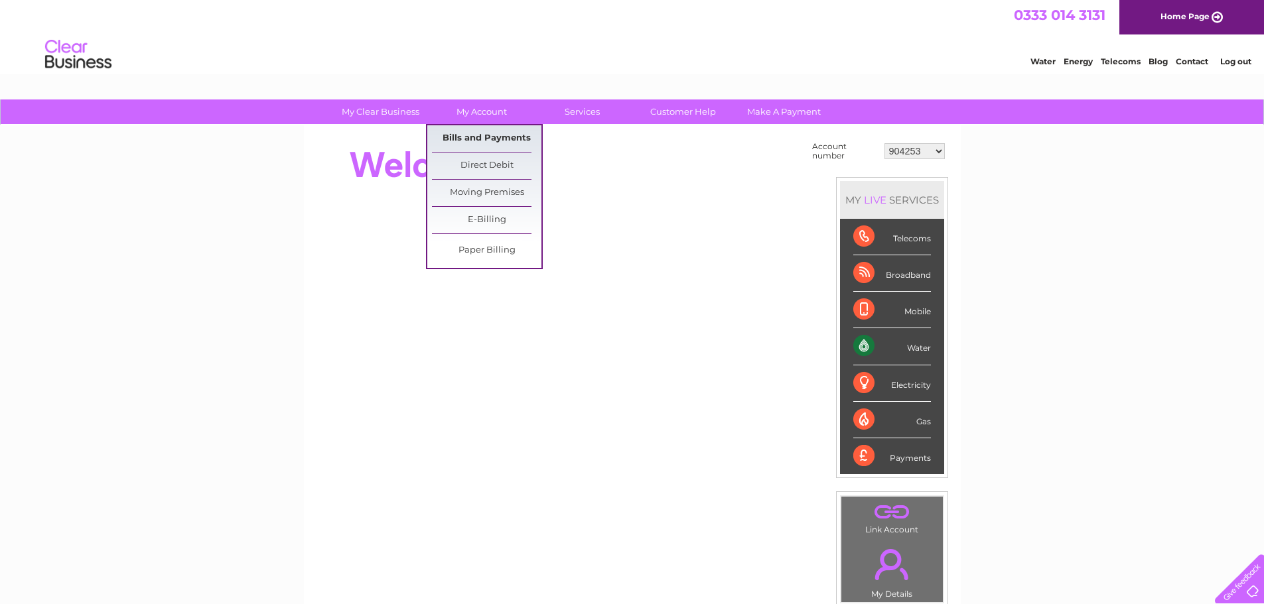 The width and height of the screenshot is (1264, 604). What do you see at coordinates (582, 111) in the screenshot?
I see `a: Services` at bounding box center [582, 111].